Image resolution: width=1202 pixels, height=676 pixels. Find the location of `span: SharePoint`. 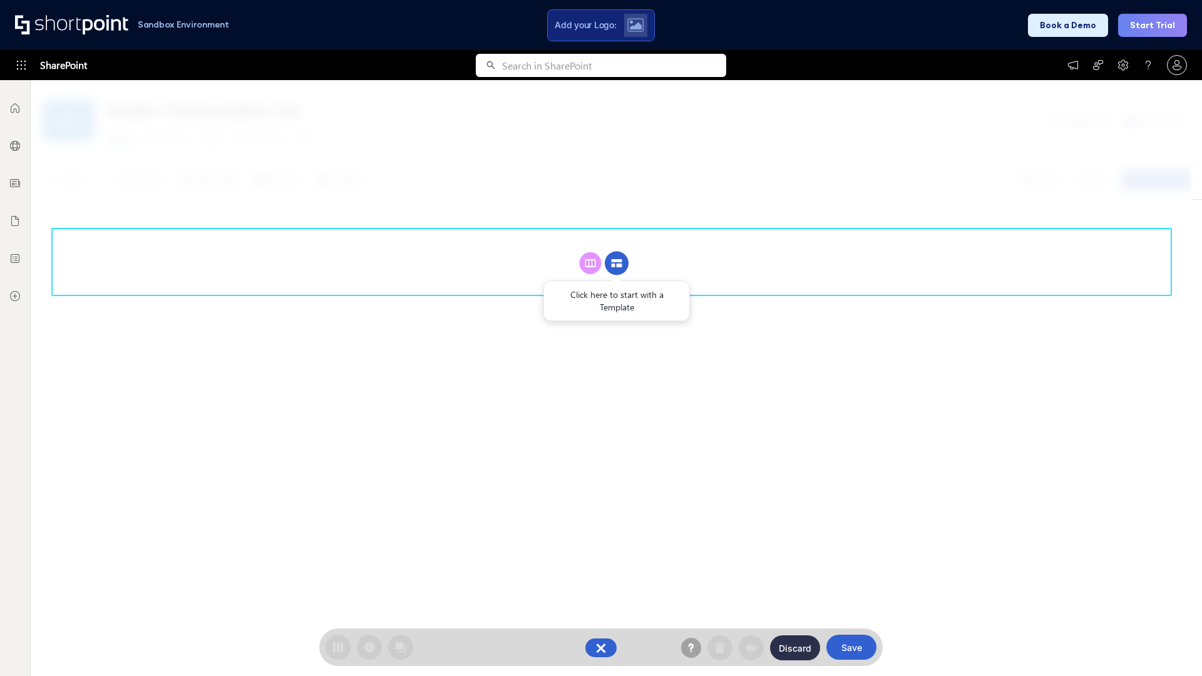

span: SharePoint is located at coordinates (63, 65).